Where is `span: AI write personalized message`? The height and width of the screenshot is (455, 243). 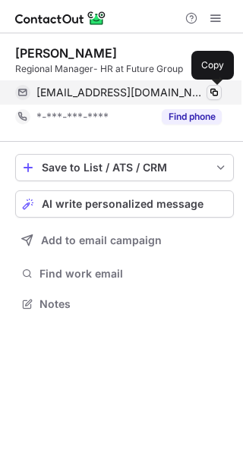 span: AI write personalized message is located at coordinates (122, 204).